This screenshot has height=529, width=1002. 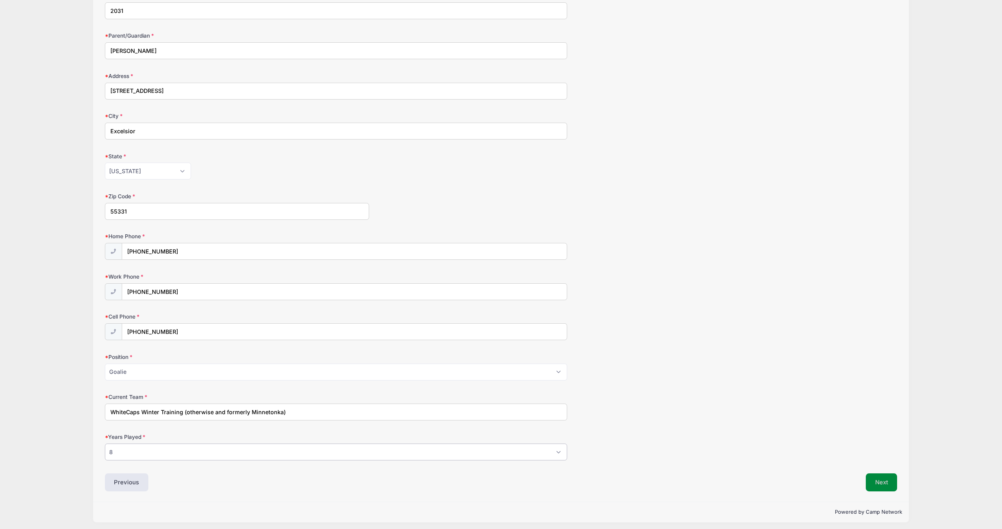 What do you see at coordinates (237, 437) in the screenshot?
I see `label: Years Played` at bounding box center [237, 437].